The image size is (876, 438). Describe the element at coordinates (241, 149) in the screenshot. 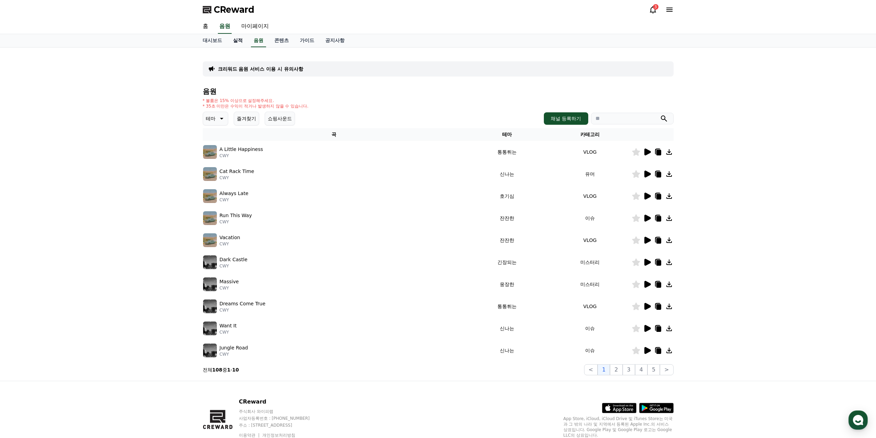

I see `p: A Little Happiness` at that location.